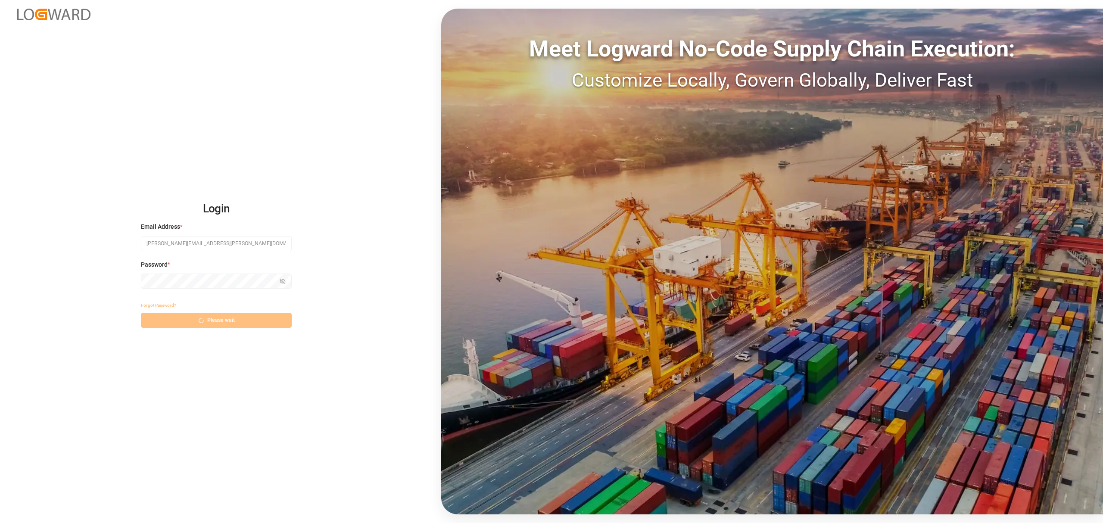 The width and height of the screenshot is (1103, 523). I want to click on img: Logward_new_orange.png, so click(54, 14).